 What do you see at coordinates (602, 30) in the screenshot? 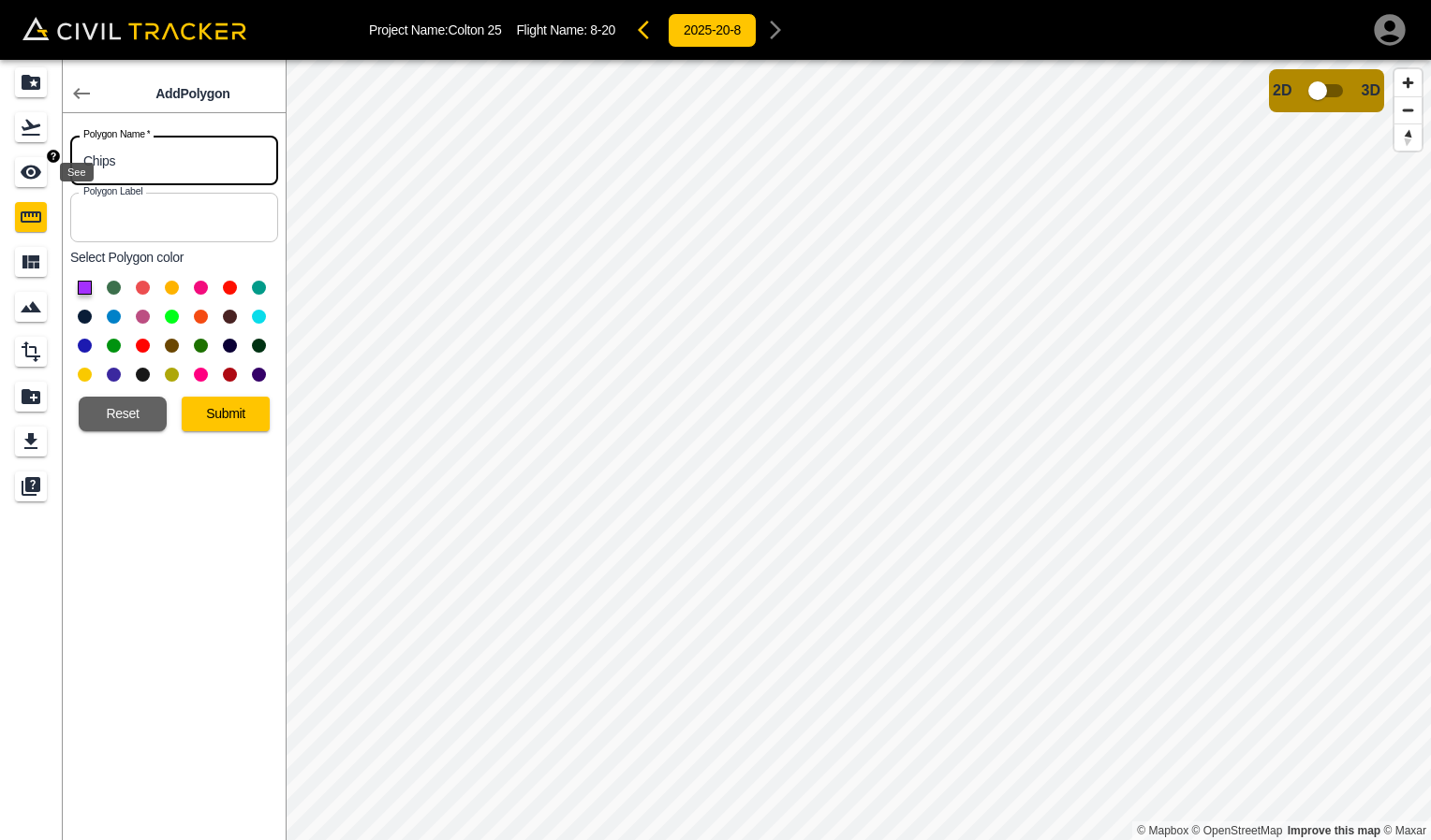
I see `span: 8-20` at bounding box center [602, 30].